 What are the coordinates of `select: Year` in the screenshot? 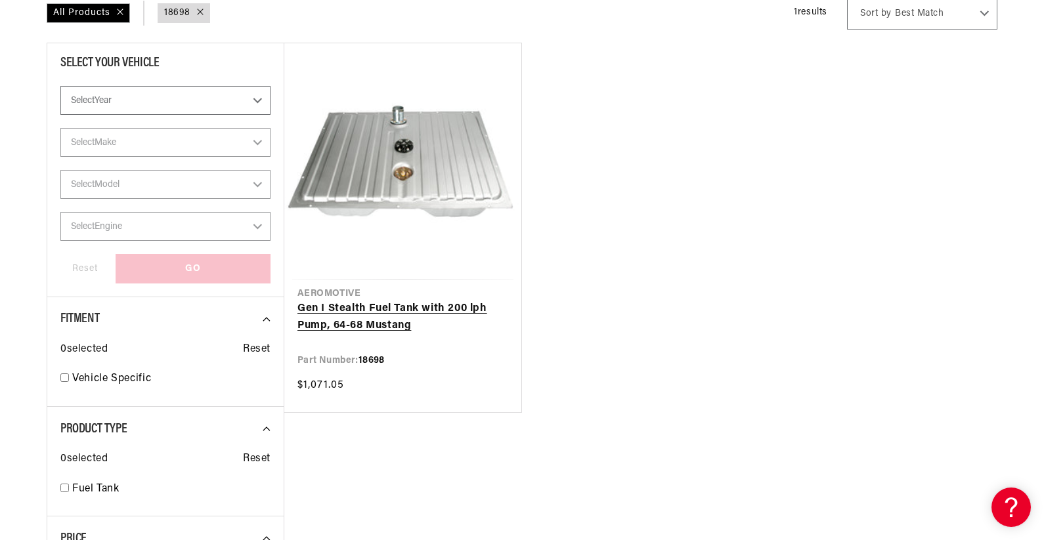 It's located at (165, 100).